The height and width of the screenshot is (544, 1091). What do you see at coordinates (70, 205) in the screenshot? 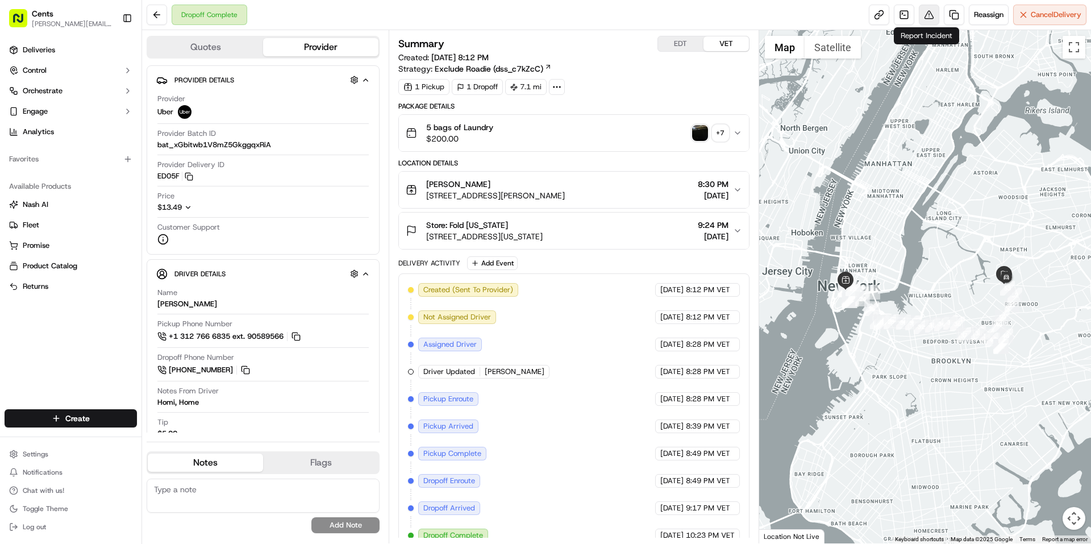
I see `button: Nash AI` at bounding box center [70, 205].